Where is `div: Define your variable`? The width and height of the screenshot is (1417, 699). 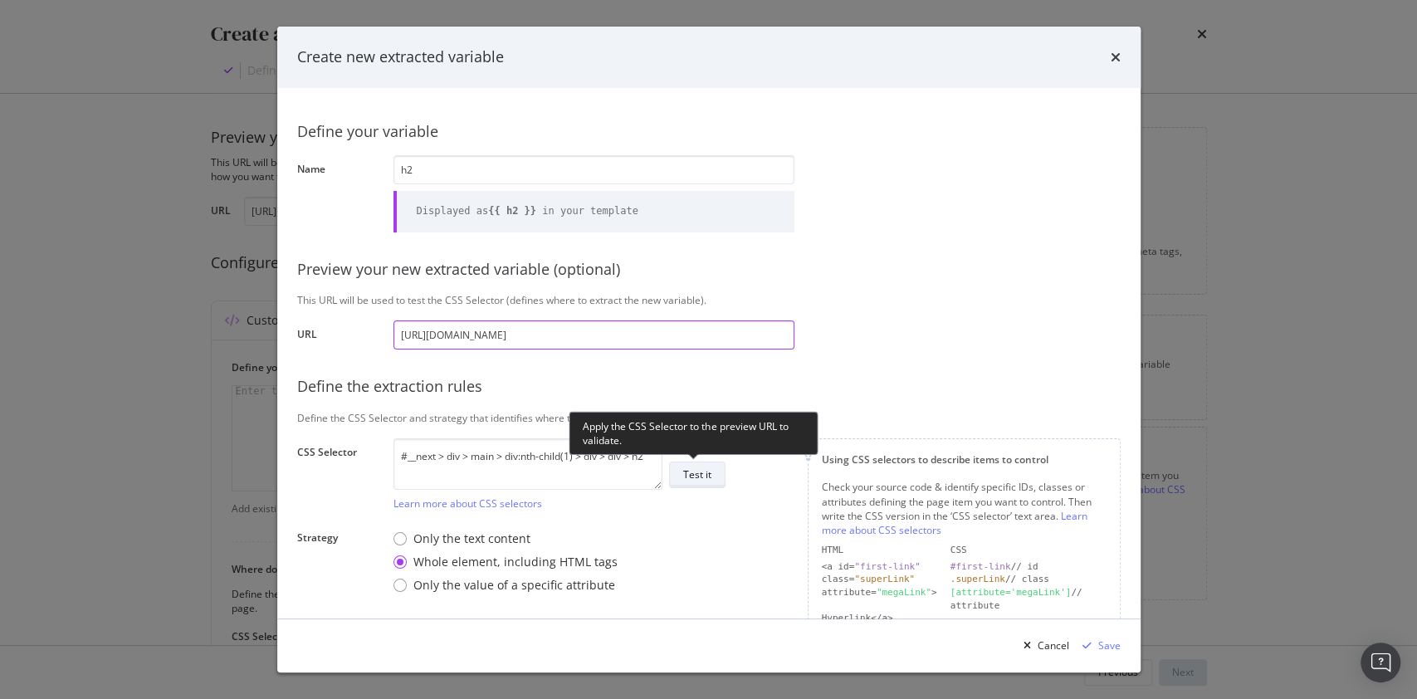 div: Define your variable is located at coordinates (709, 132).